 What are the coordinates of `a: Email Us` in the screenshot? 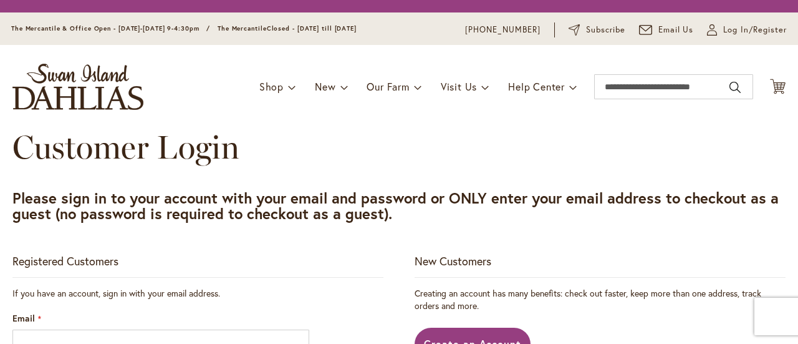 It's located at (667, 30).